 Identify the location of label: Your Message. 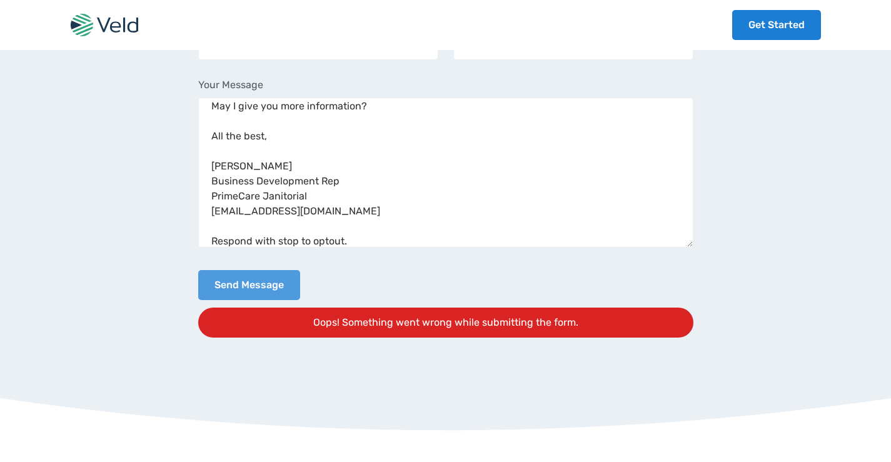
(446, 85).